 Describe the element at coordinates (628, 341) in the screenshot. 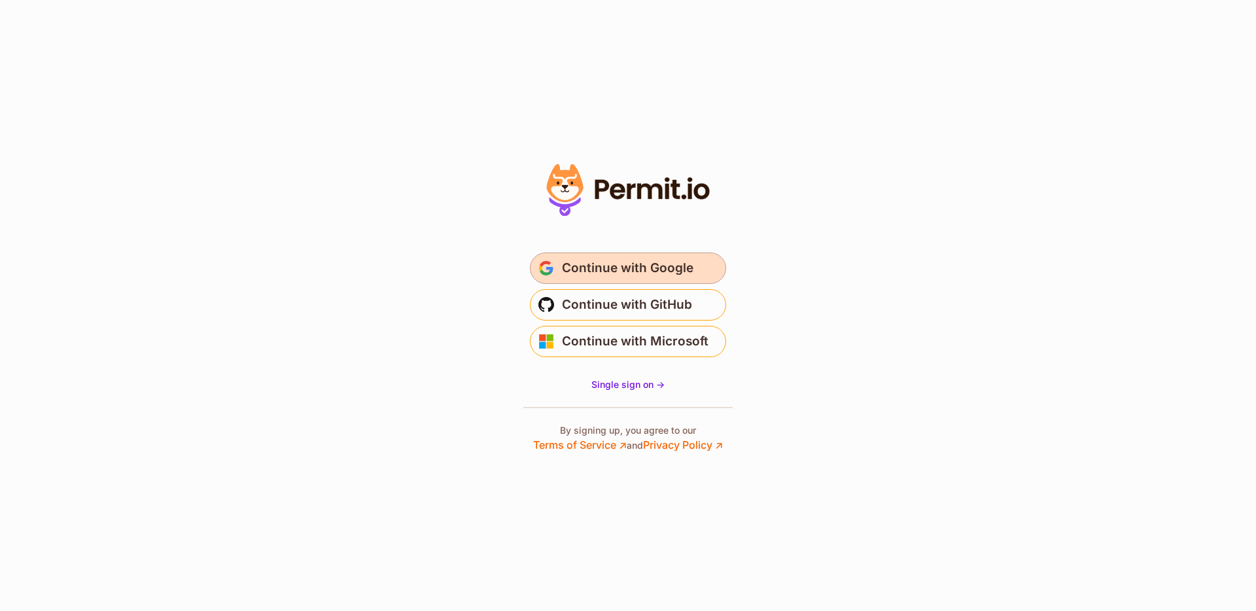

I see `button: Continue with Microsoft` at that location.